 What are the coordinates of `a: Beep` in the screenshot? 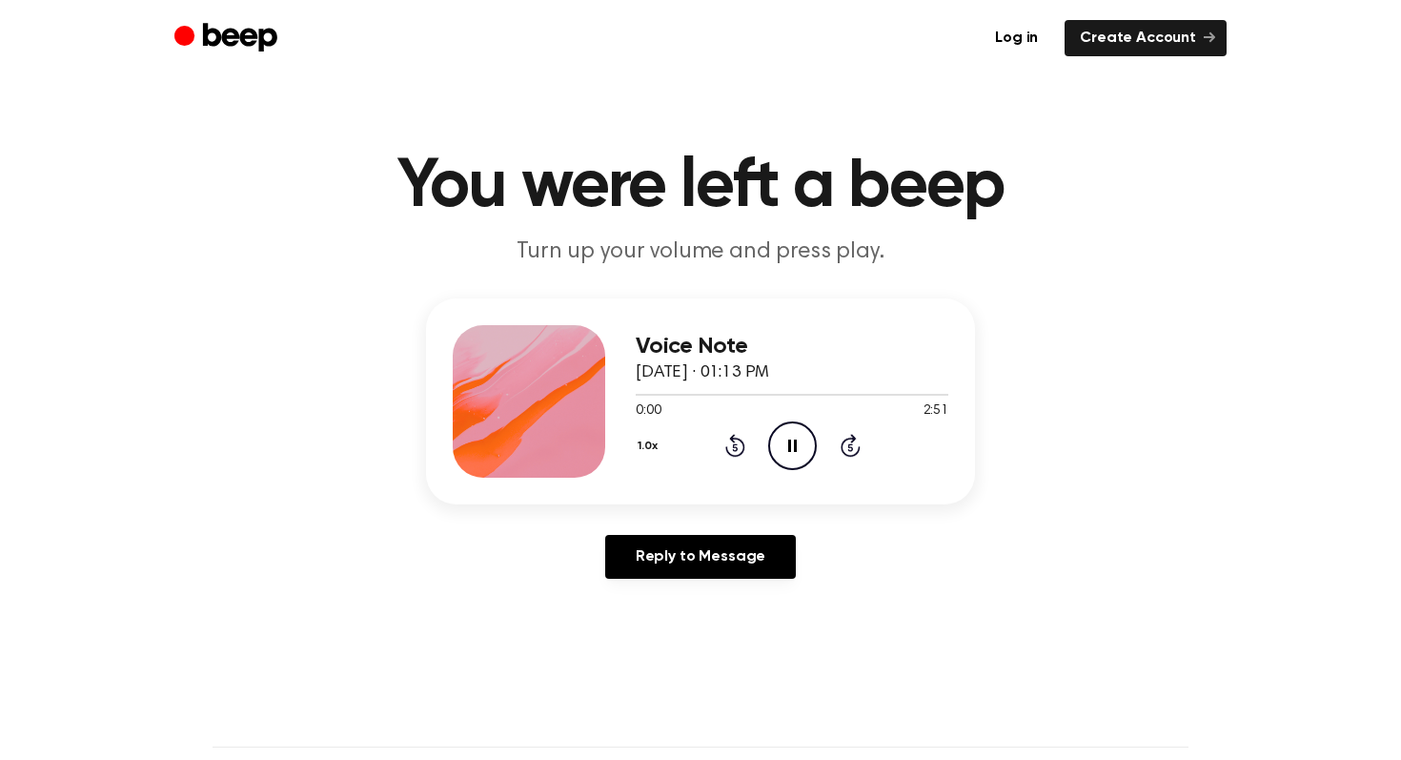 It's located at (228, 38).